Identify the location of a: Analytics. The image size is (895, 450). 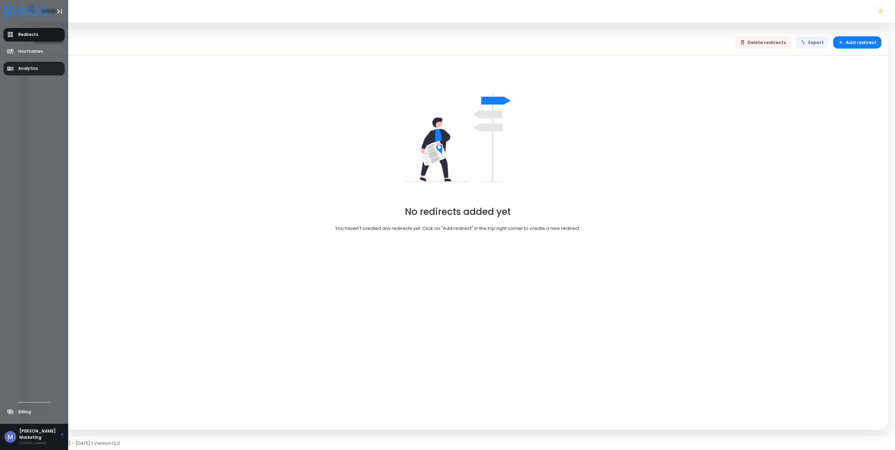
(34, 69).